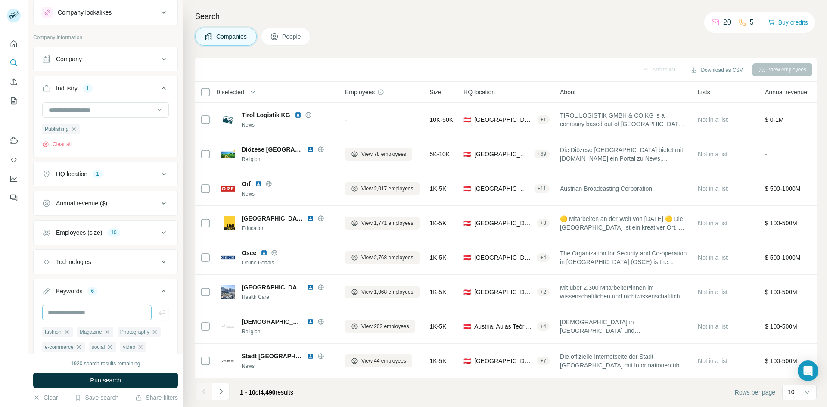 This screenshot has height=407, width=827. What do you see at coordinates (14, 160) in the screenshot?
I see `button: Use Surfe API` at bounding box center [14, 160].